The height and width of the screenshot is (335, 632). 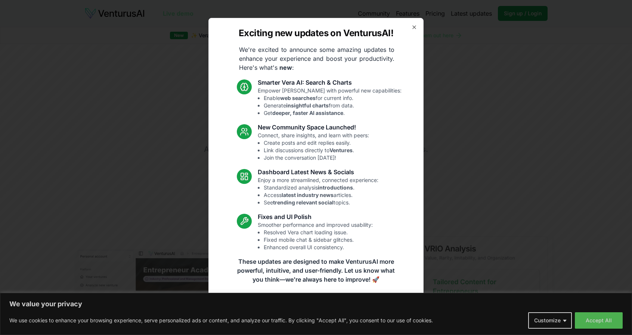 I want to click on p: We're excited to announce some amazing updates to enhance your experience and boost your producti..., so click(x=317, y=59).